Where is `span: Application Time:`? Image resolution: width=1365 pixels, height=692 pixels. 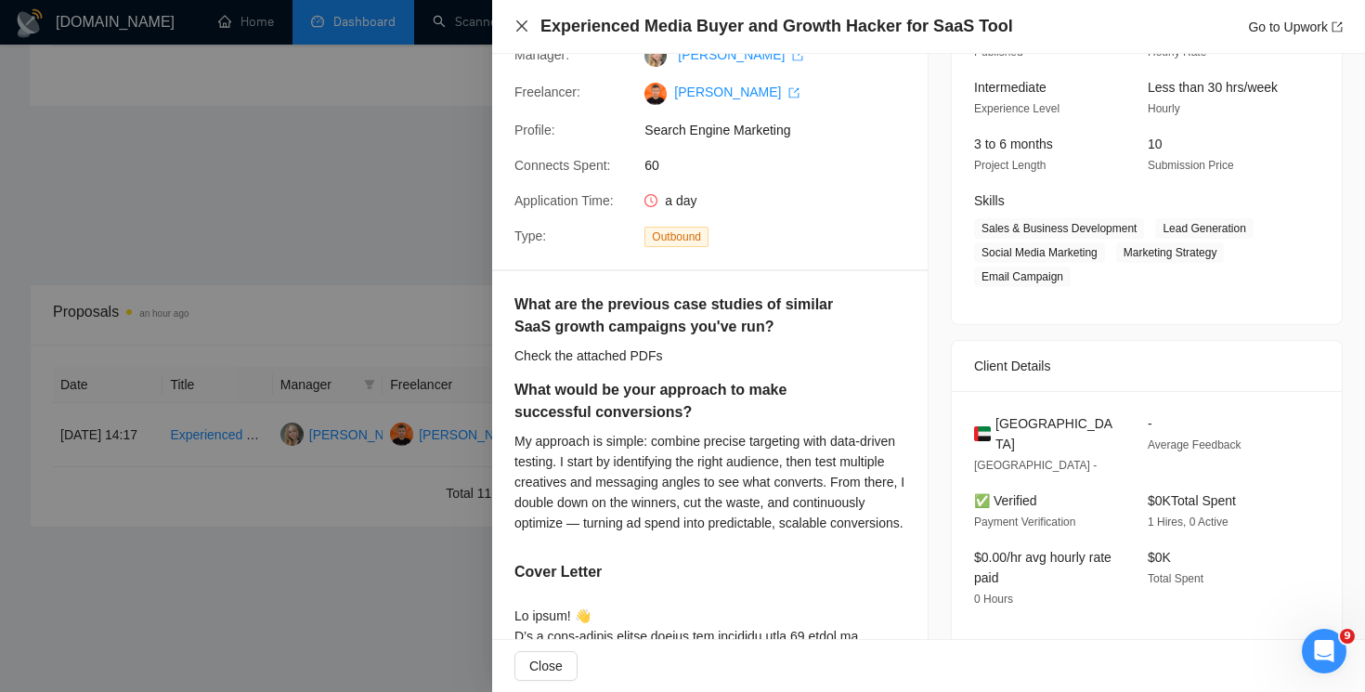 span: Application Time: is located at coordinates (564, 201).